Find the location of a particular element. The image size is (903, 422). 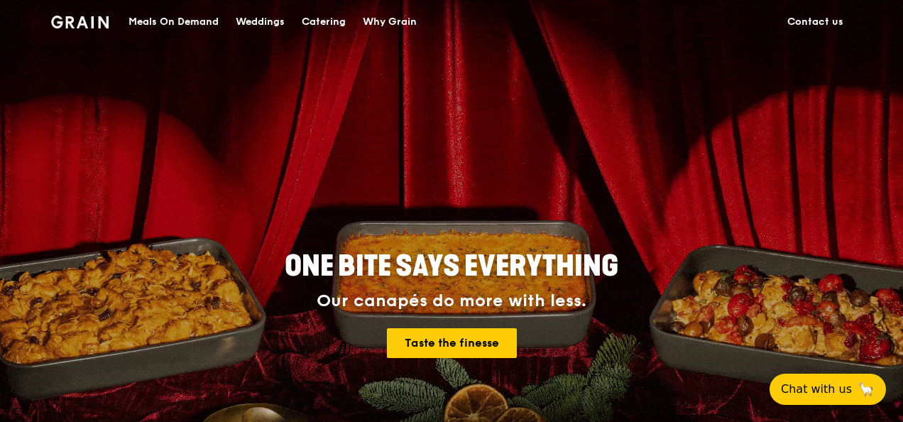

a: Why Grain is located at coordinates (390, 22).